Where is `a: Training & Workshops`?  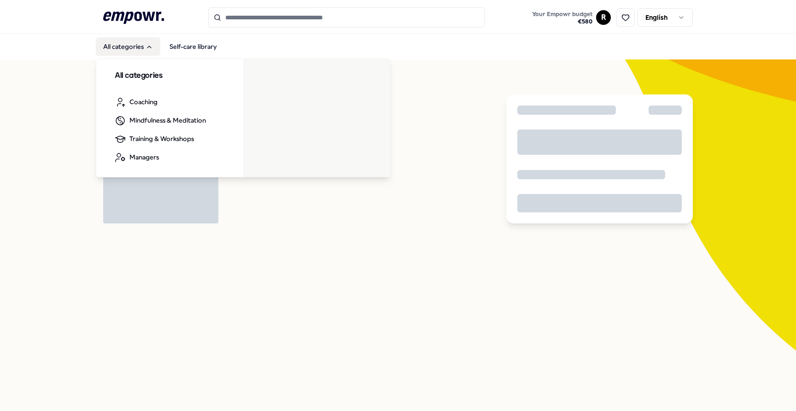 a: Training & Workshops is located at coordinates (154, 139).